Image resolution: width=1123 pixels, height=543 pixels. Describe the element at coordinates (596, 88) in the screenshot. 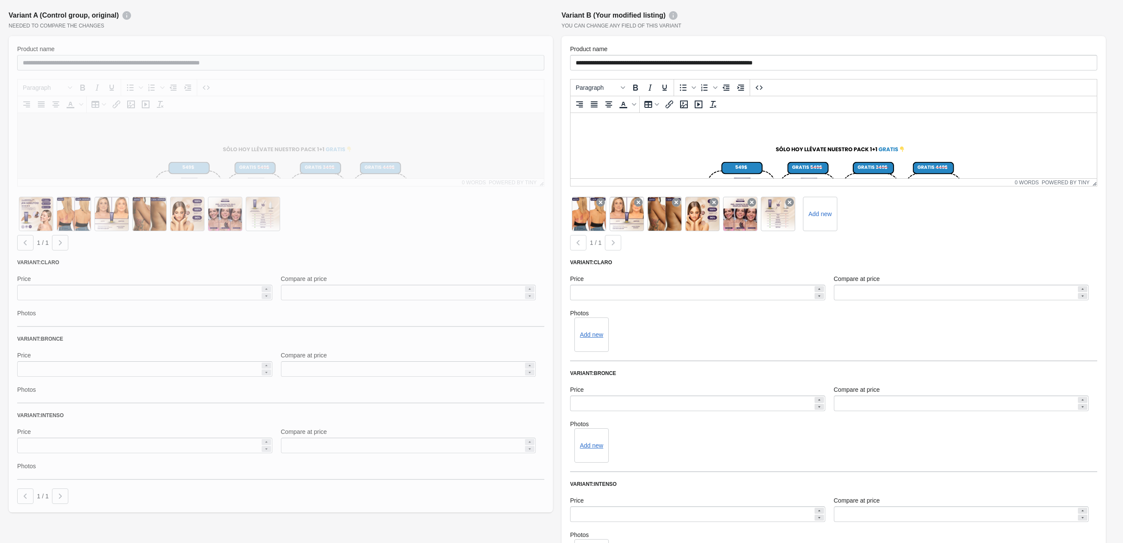

I see `span: Paragraph` at that location.